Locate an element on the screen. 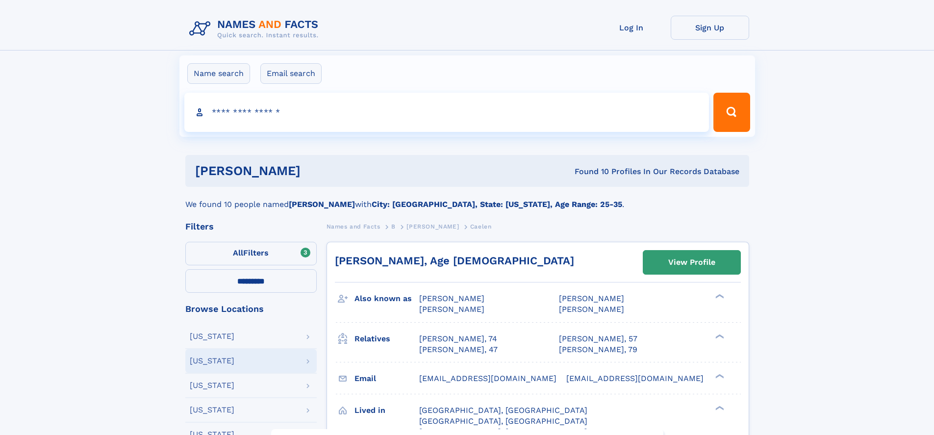 The height and width of the screenshot is (435, 934). label: Name search is located at coordinates (219, 74).